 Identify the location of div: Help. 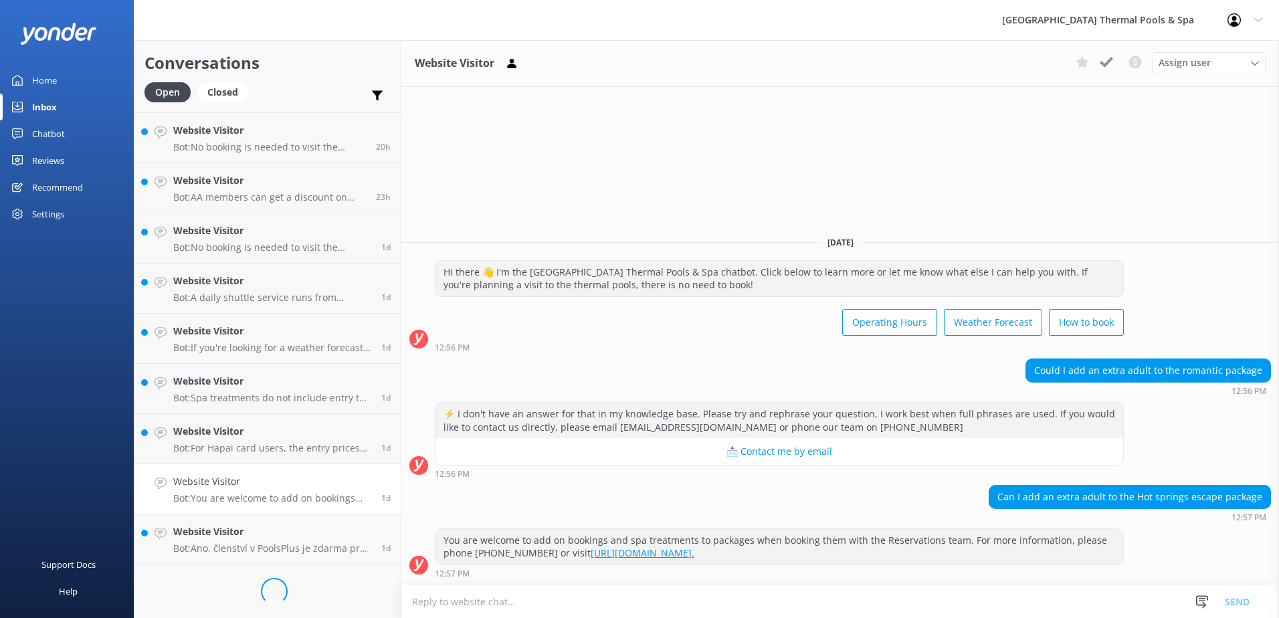
(68, 591).